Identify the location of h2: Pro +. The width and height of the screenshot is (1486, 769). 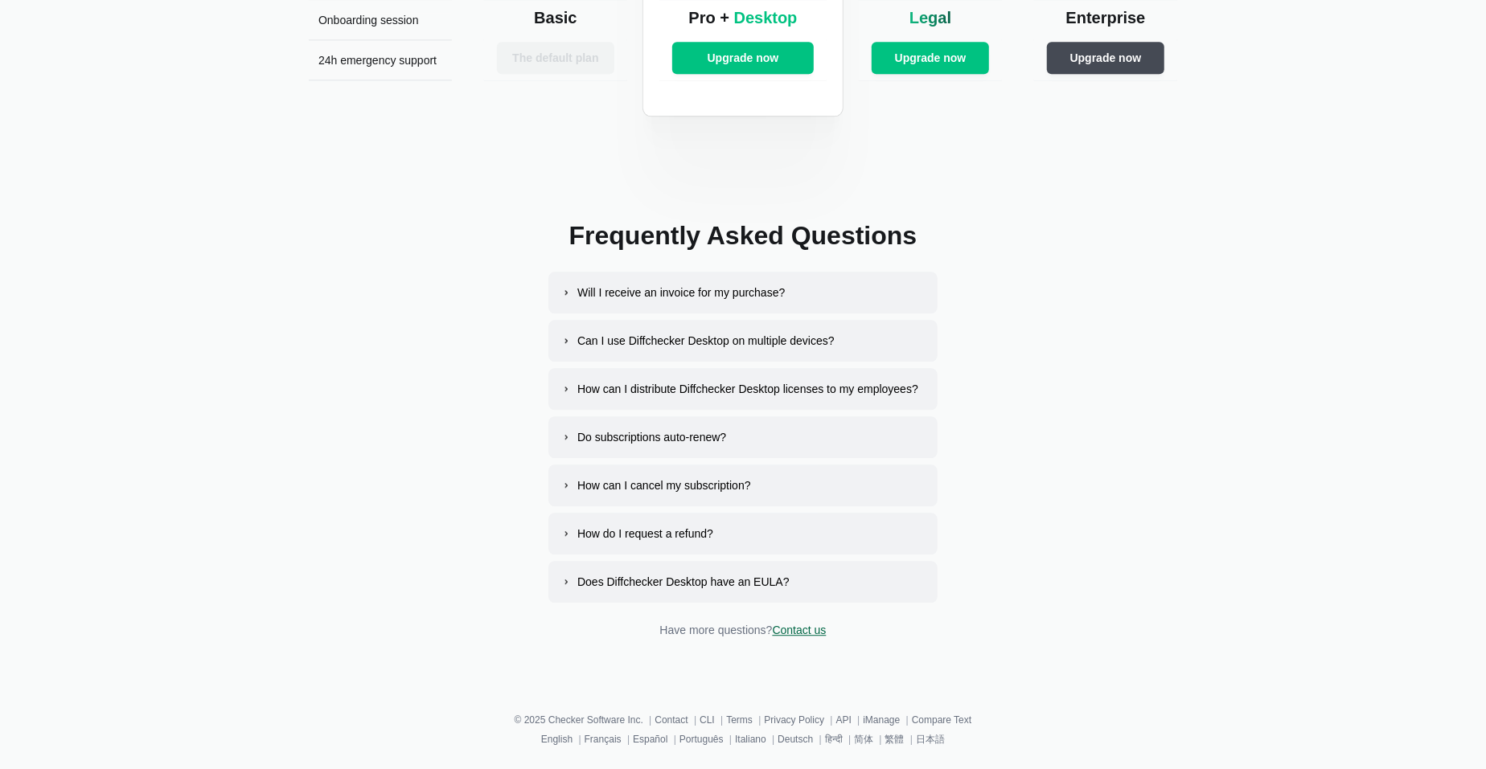
(743, 18).